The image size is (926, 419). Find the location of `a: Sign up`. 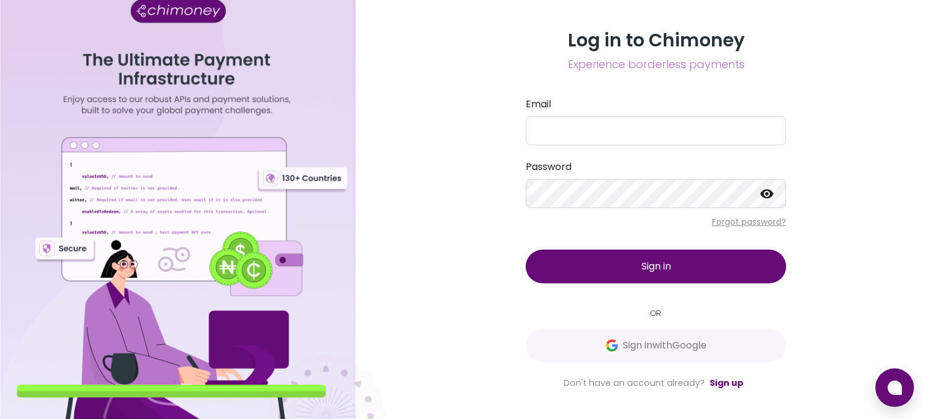

a: Sign up is located at coordinates (727, 383).